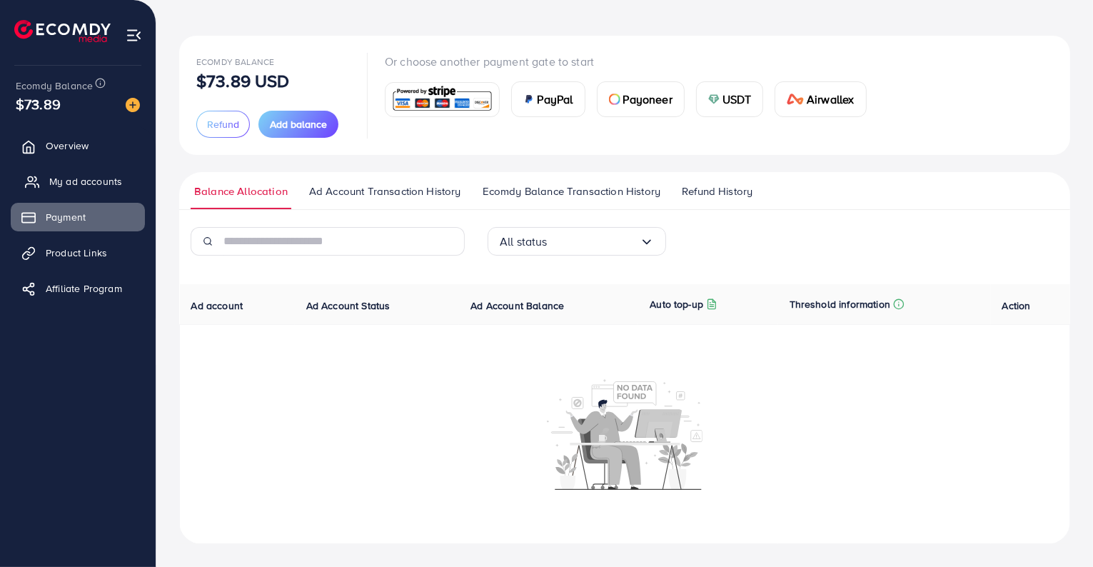 The width and height of the screenshot is (1093, 567). What do you see at coordinates (385, 191) in the screenshot?
I see `span: Ad Account Transaction History` at bounding box center [385, 191].